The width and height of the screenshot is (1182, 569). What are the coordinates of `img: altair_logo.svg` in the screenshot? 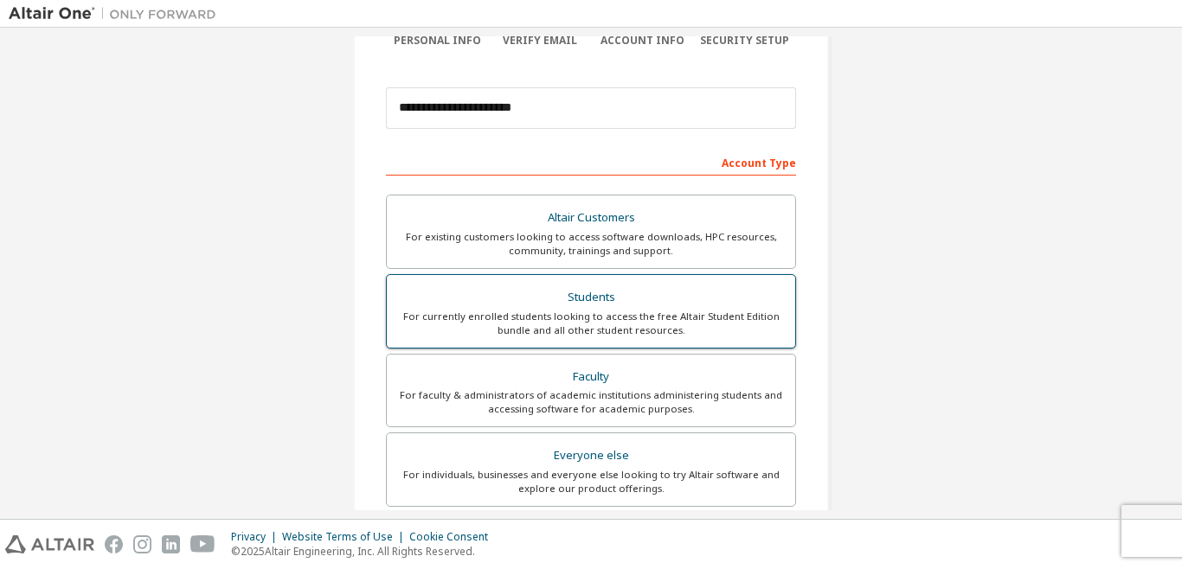 It's located at (49, 544).